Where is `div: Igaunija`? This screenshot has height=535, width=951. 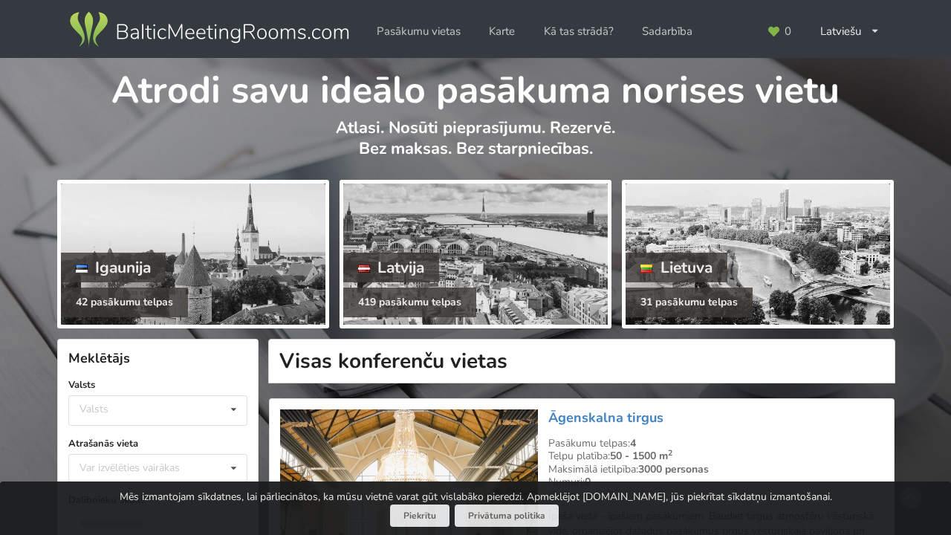
div: Igaunija is located at coordinates (114, 267).